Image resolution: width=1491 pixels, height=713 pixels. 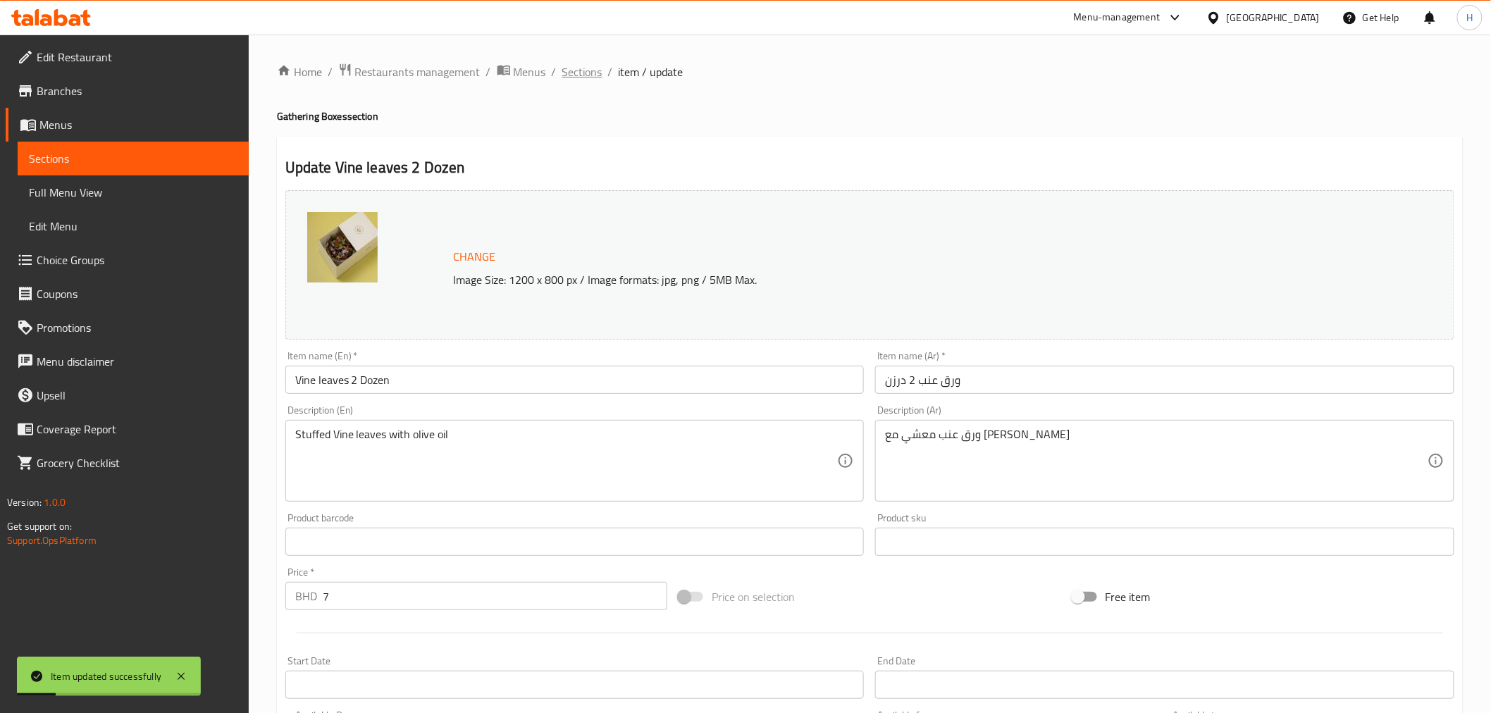 I want to click on a: Full Menu View, so click(x=133, y=192).